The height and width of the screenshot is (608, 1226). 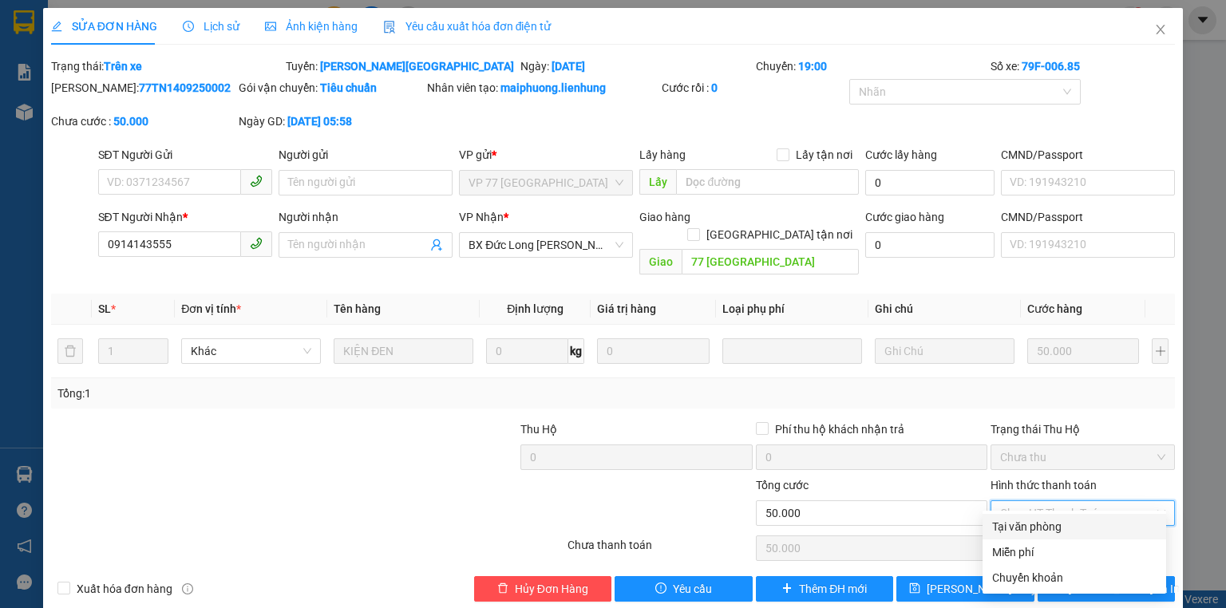 I want to click on span: Giá trị hàng, so click(x=627, y=309).